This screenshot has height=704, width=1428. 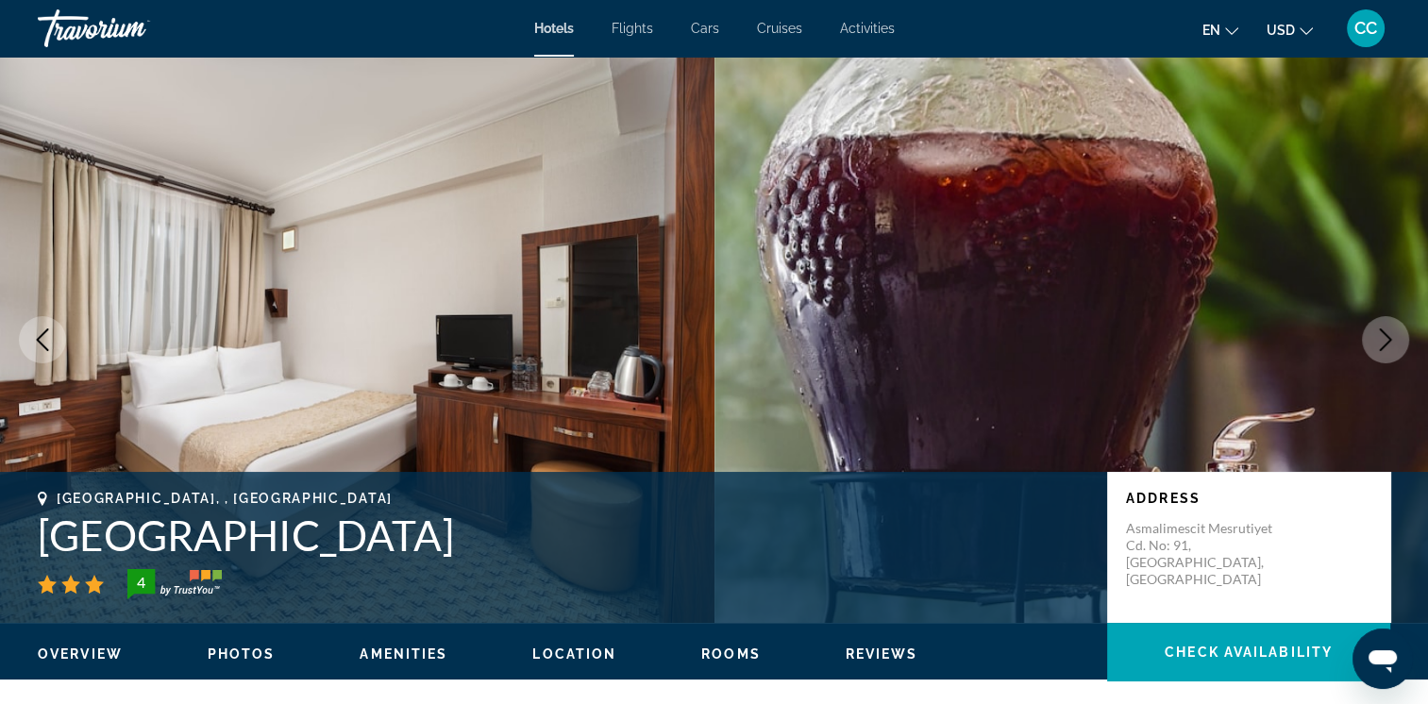 What do you see at coordinates (1249, 652) in the screenshot?
I see `span: Check Availability` at bounding box center [1249, 652].